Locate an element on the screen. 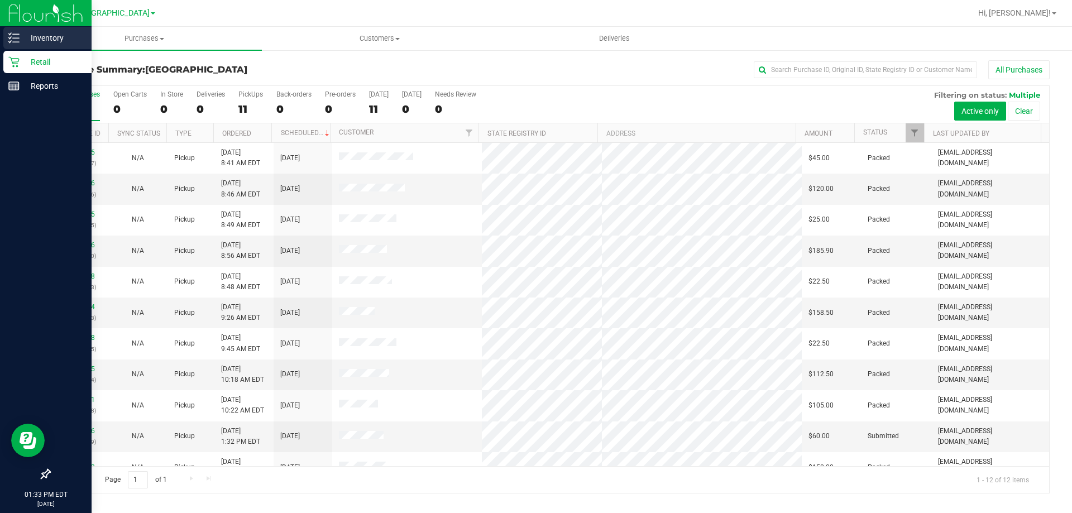  div: PickUps is located at coordinates (251, 94).